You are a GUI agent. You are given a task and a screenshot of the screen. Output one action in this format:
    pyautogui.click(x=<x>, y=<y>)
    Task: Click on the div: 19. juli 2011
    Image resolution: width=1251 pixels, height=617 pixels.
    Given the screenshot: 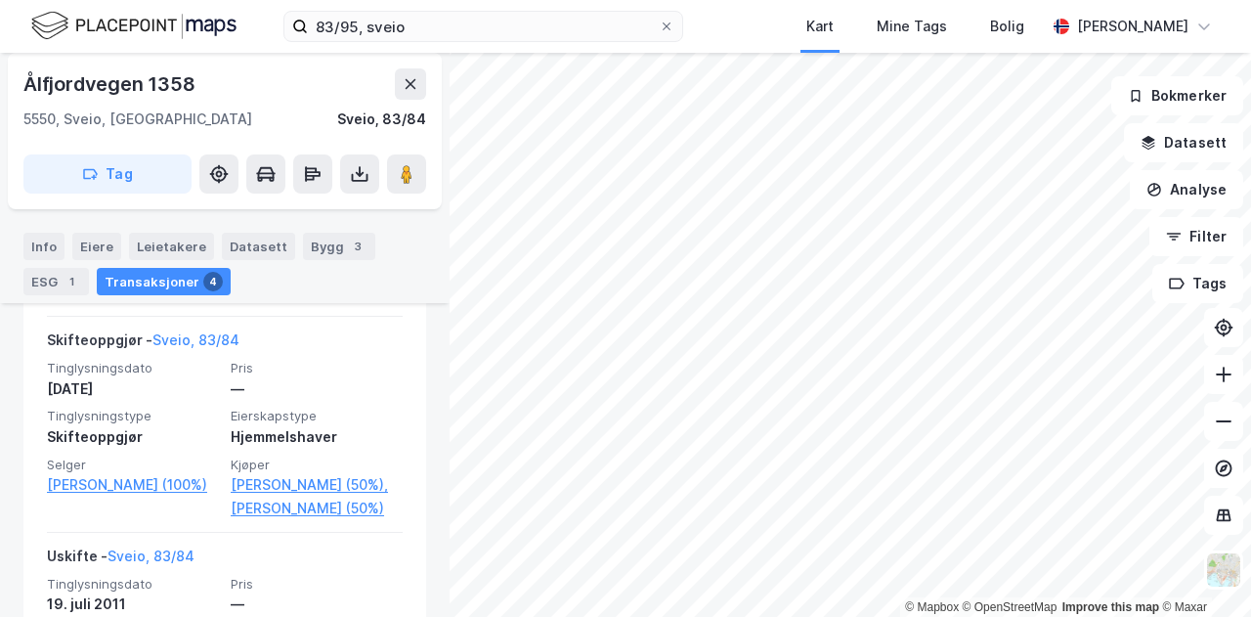 What is the action you would take?
    pyautogui.click(x=133, y=604)
    